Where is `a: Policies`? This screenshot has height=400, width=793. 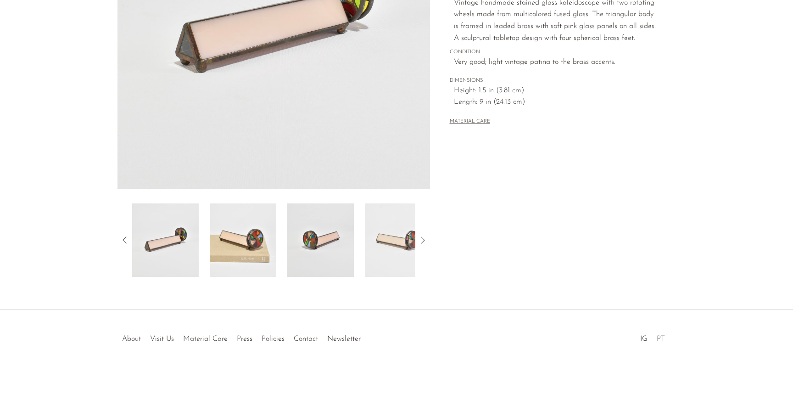 a: Policies is located at coordinates (273, 339).